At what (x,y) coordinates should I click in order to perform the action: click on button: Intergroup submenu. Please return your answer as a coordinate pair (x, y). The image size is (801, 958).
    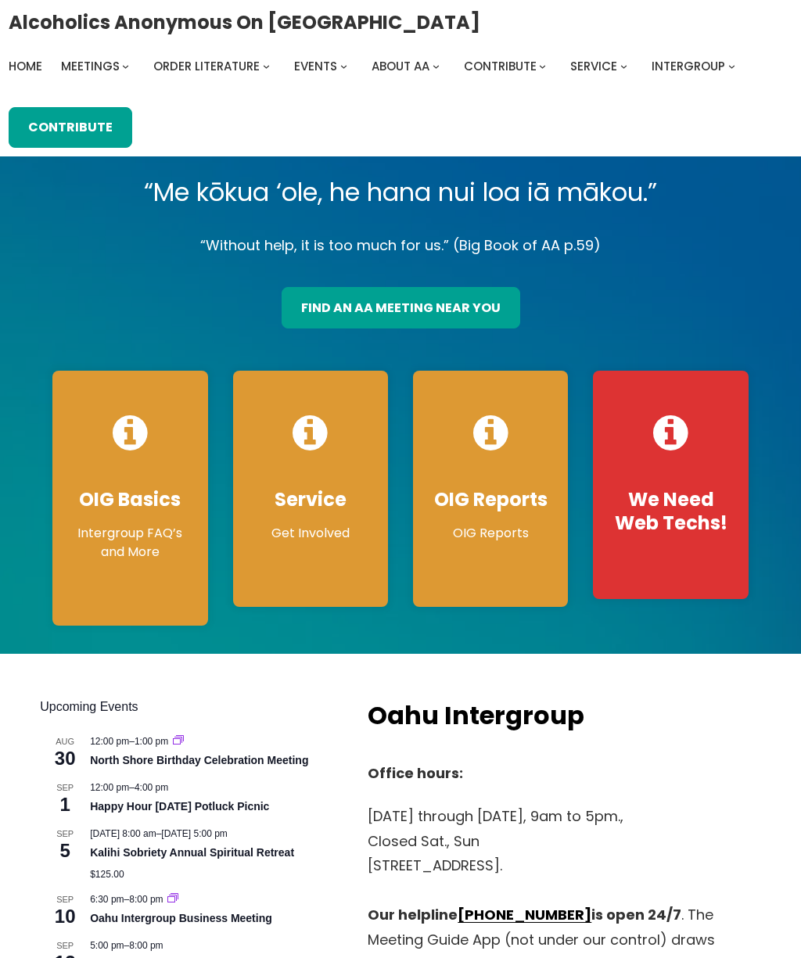
    Looking at the image, I should click on (731, 66).